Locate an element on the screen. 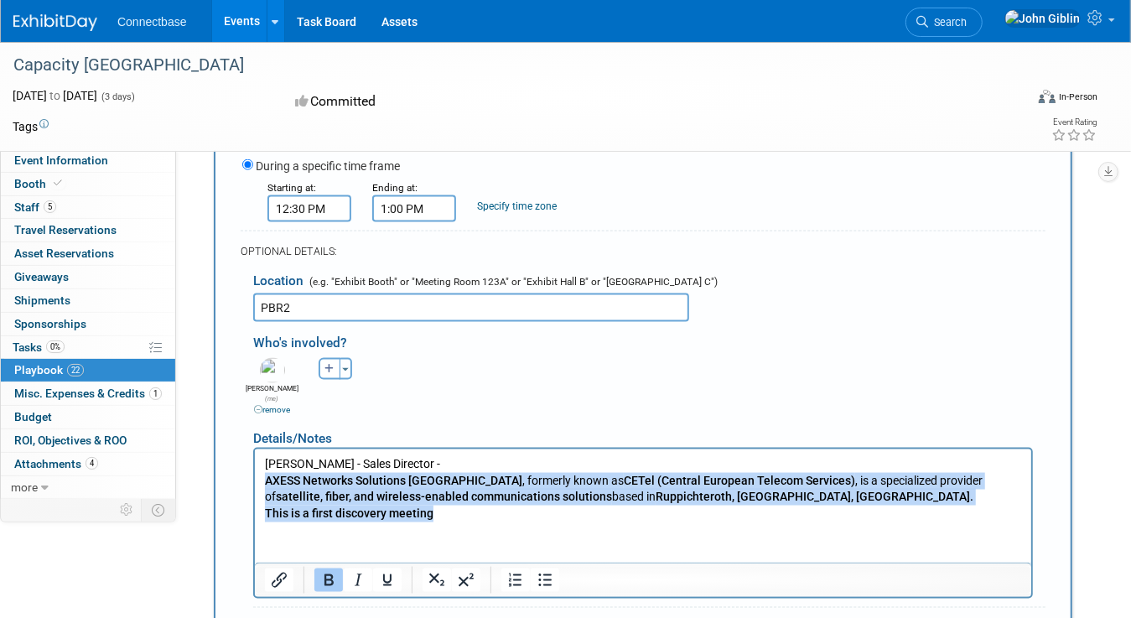 The image size is (1131, 618). span: 4 is located at coordinates (91, 463).